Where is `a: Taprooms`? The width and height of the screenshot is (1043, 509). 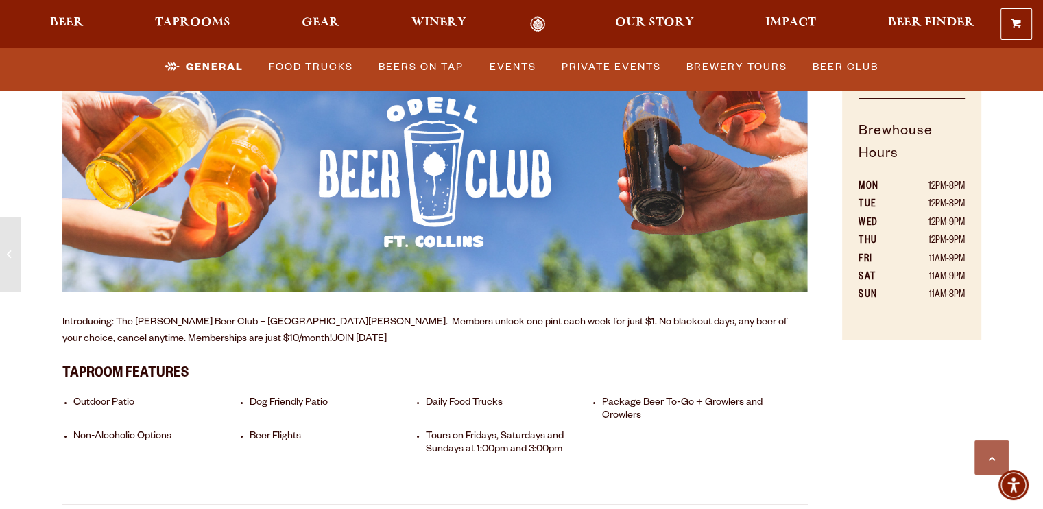
a: Taprooms is located at coordinates (193, 24).